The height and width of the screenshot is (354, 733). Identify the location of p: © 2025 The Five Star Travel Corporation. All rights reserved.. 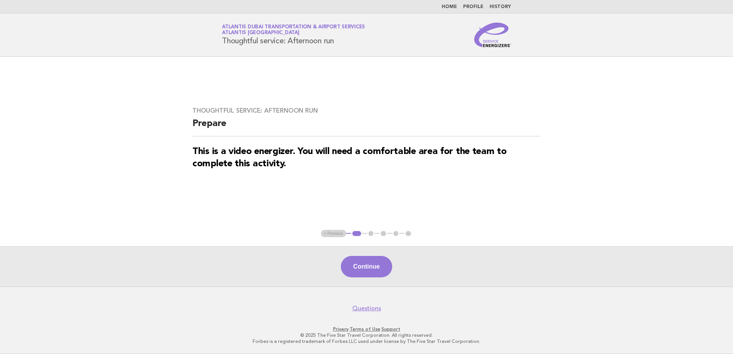
(366, 335).